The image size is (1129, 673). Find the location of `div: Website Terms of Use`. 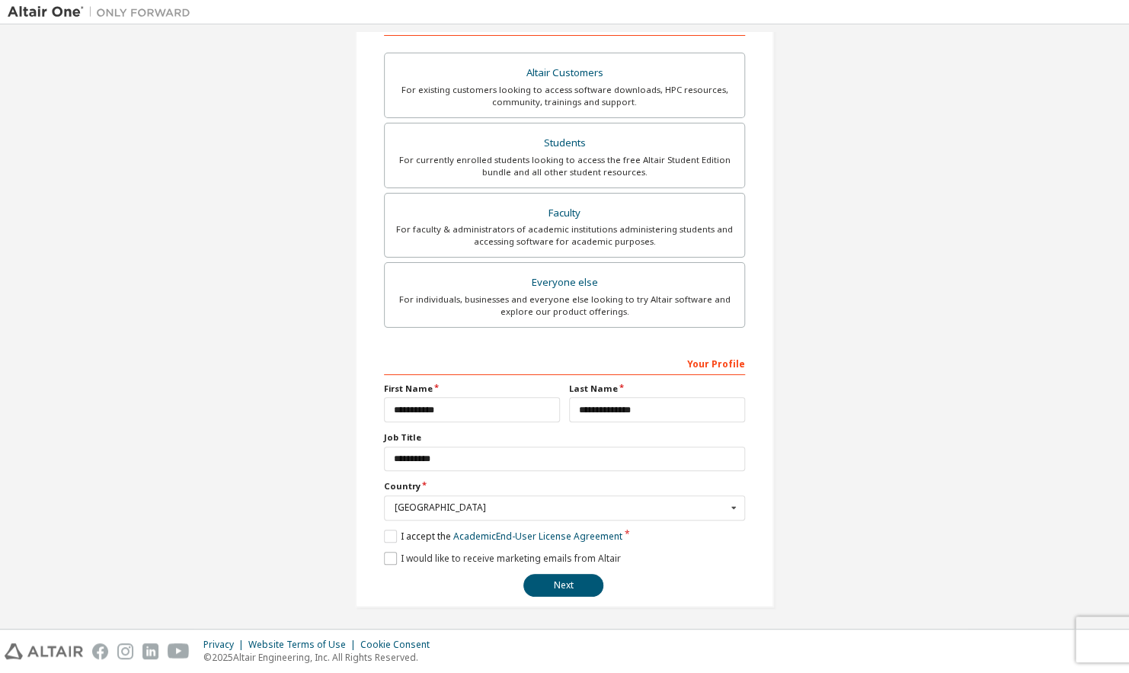

div: Website Terms of Use is located at coordinates (304, 644).